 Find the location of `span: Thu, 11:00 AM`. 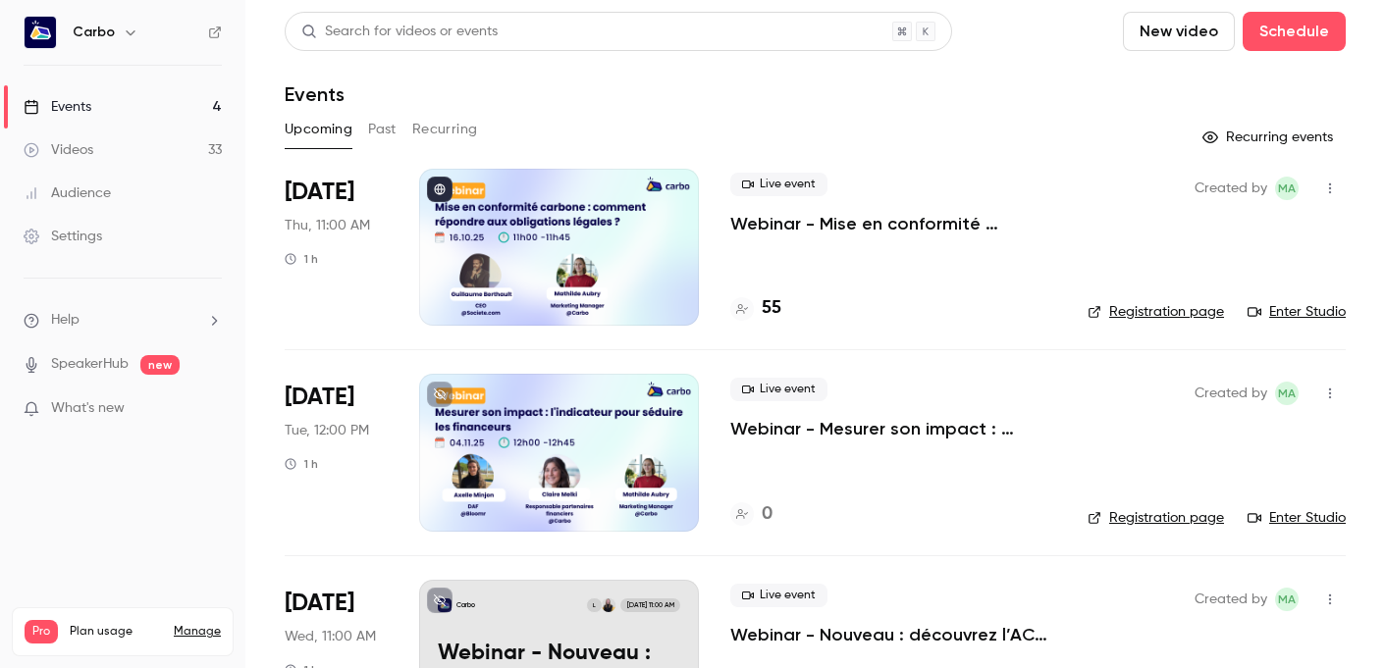

span: Thu, 11:00 AM is located at coordinates (327, 226).